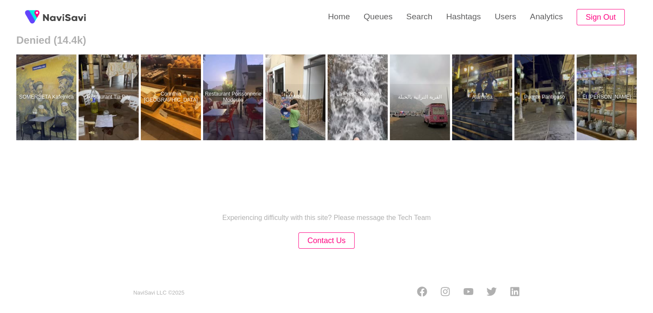 This screenshot has width=653, height=313. I want to click on a: MAMBAMAMBA, so click(296, 97).